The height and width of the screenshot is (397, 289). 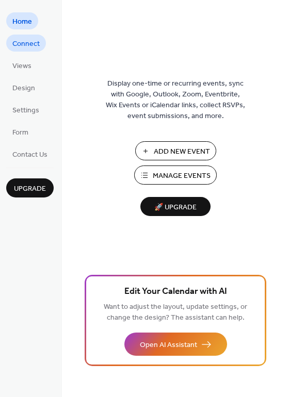 What do you see at coordinates (182, 152) in the screenshot?
I see `span: Add New Event` at bounding box center [182, 152].